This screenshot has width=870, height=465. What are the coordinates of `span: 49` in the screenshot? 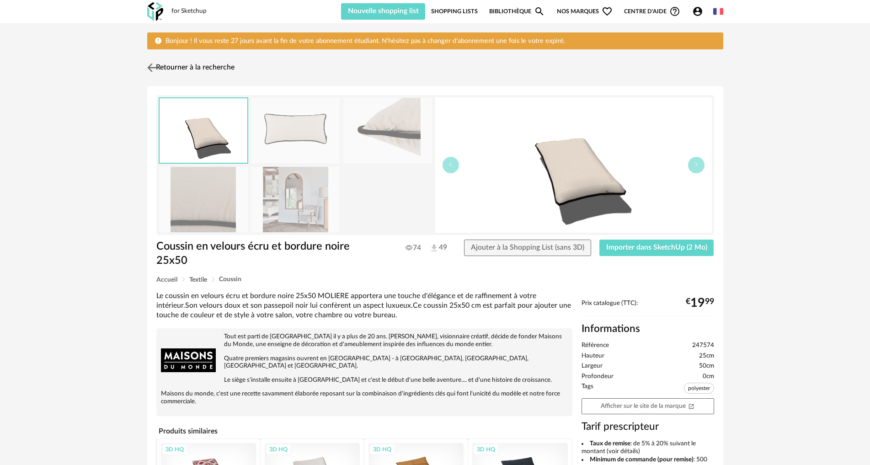 It's located at (438, 248).